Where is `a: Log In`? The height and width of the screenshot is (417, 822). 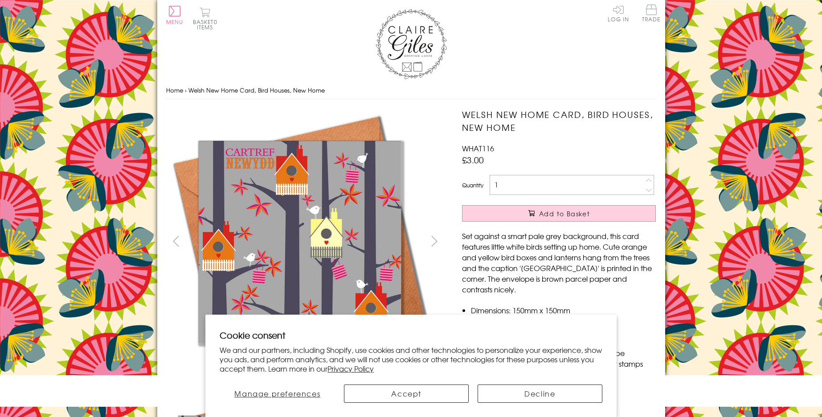
a: Log In is located at coordinates (618, 13).